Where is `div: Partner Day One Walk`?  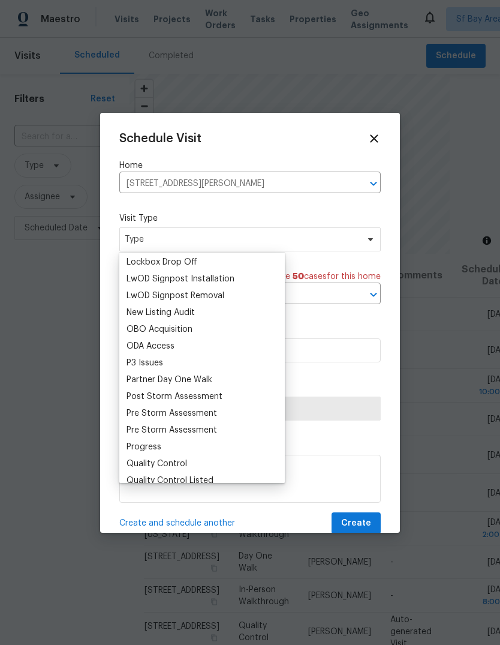 div: Partner Day One Walk is located at coordinates (169, 380).